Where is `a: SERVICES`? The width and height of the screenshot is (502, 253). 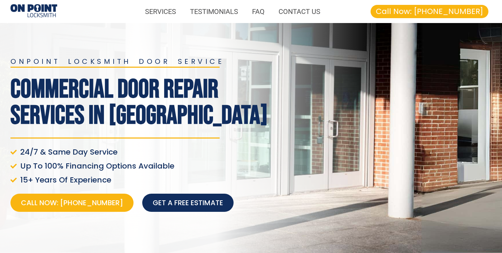 a: SERVICES is located at coordinates (161, 12).